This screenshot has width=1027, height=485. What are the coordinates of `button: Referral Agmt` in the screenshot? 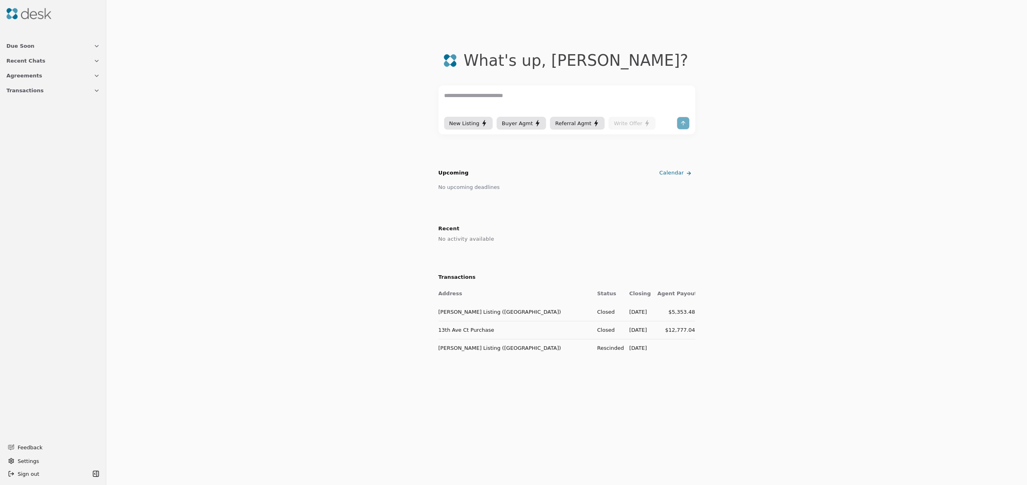 It's located at (577, 123).